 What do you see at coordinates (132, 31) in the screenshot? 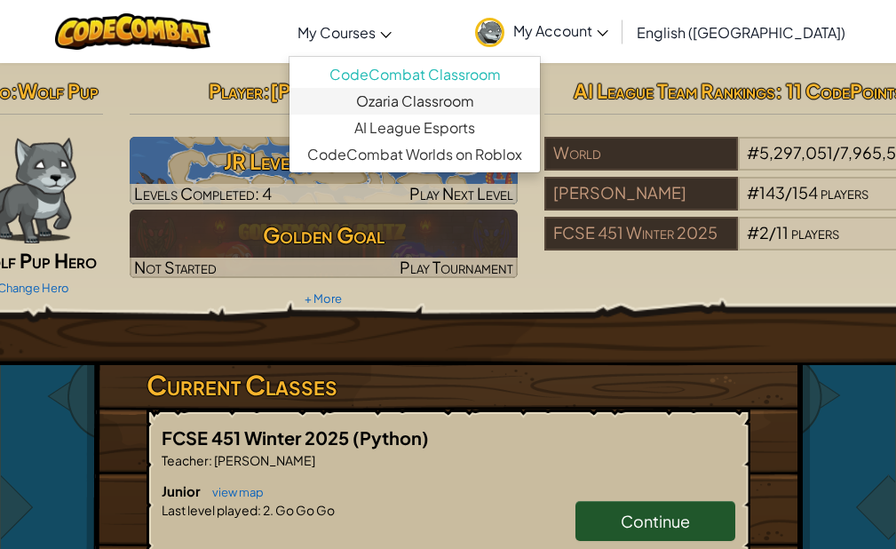
I see `img: CodeCombat logo` at bounding box center [132, 31].